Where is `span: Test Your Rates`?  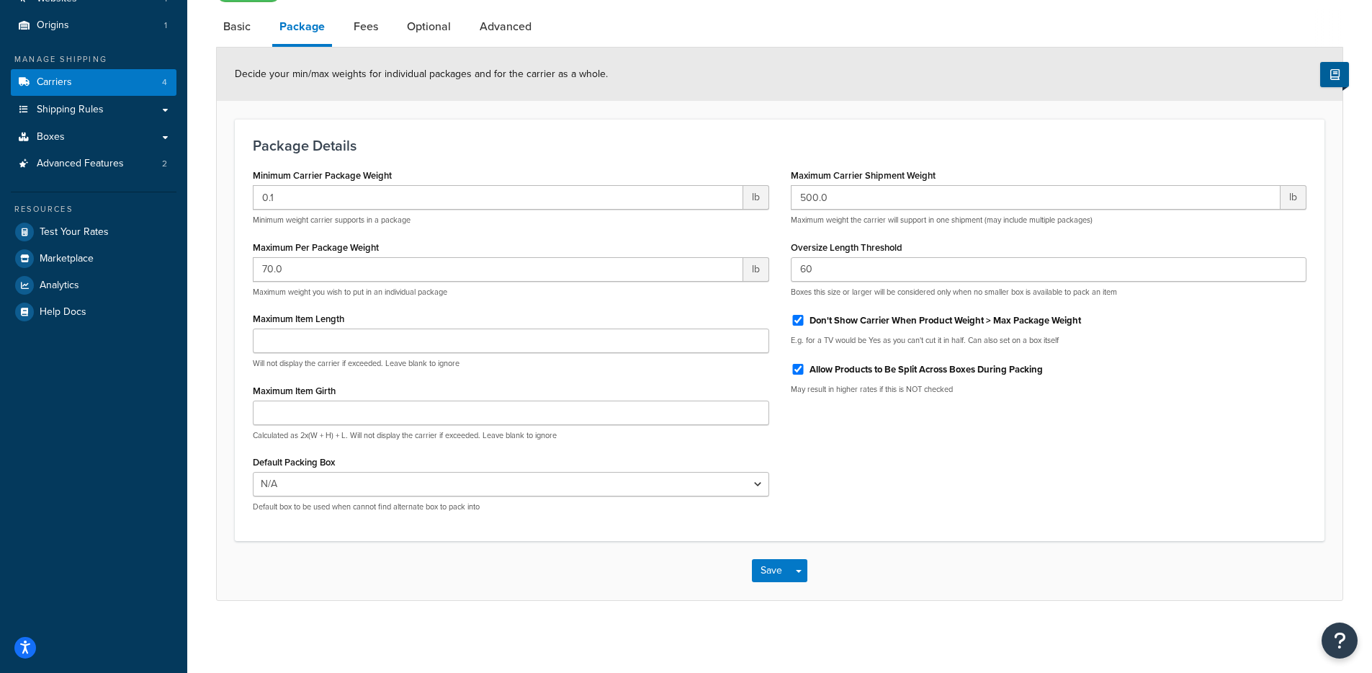 span: Test Your Rates is located at coordinates (74, 232).